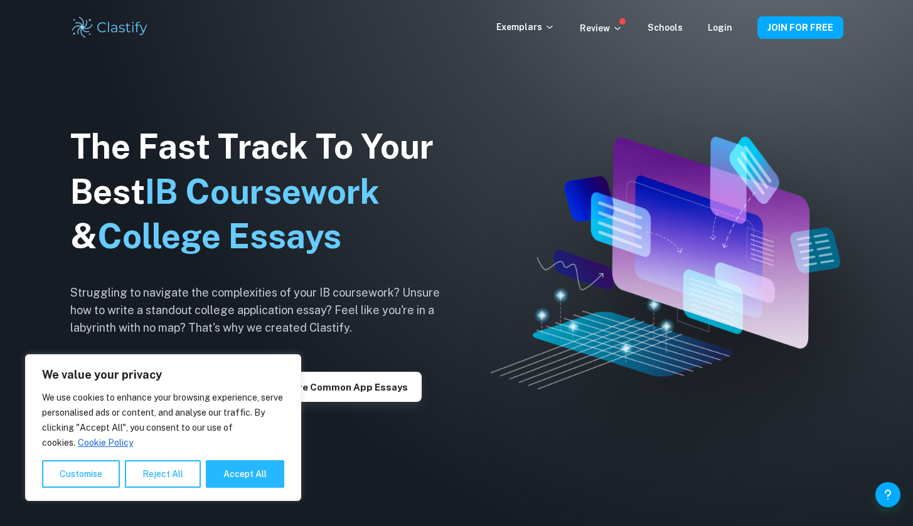 Image resolution: width=913 pixels, height=526 pixels. Describe the element at coordinates (245, 474) in the screenshot. I see `button: Accept All` at that location.